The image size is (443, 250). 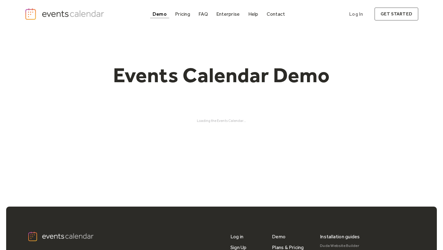 What do you see at coordinates (228, 14) in the screenshot?
I see `div: Enterprise` at bounding box center [228, 14].